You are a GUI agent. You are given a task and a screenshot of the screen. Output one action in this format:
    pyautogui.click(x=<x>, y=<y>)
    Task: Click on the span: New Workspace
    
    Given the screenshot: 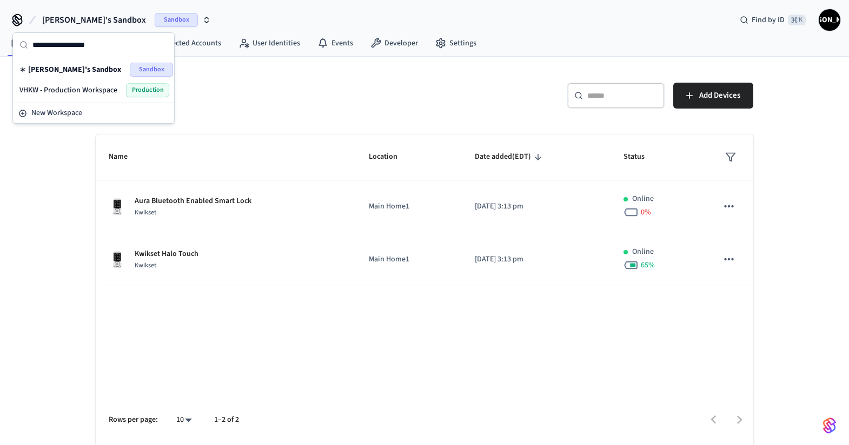 What is the action you would take?
    pyautogui.click(x=57, y=113)
    